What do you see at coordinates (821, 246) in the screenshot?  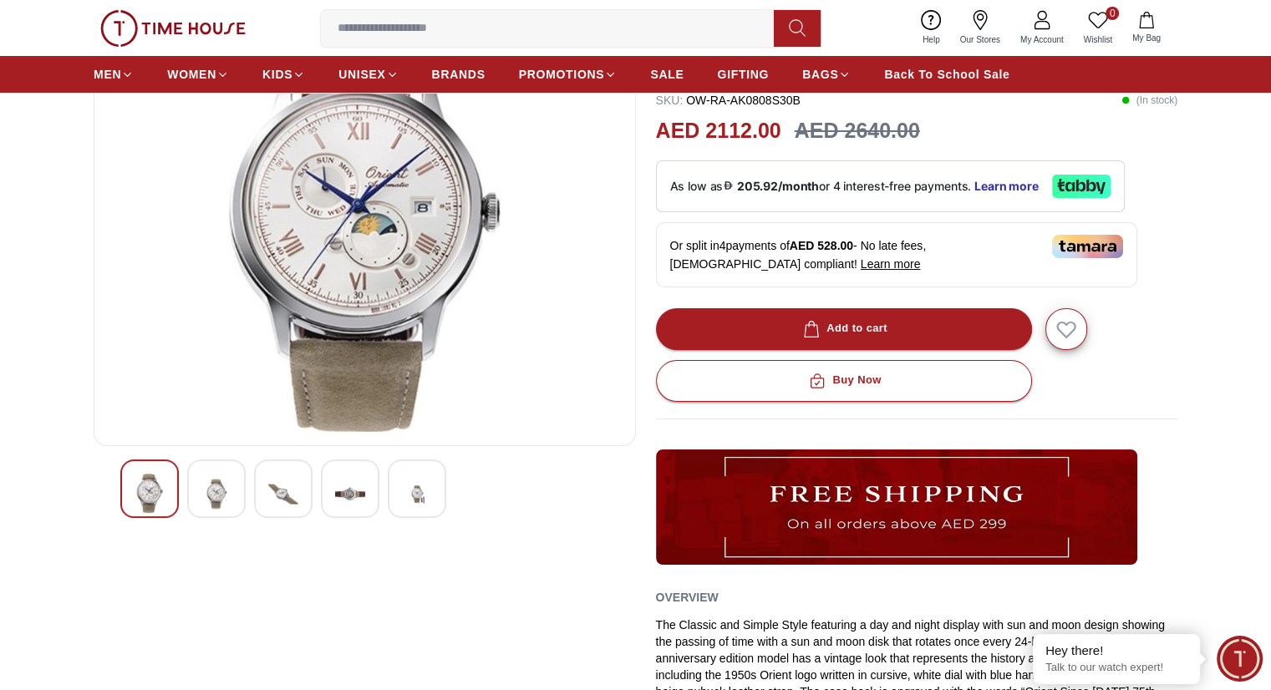 I see `span: AED 528.00` at bounding box center [821, 246].